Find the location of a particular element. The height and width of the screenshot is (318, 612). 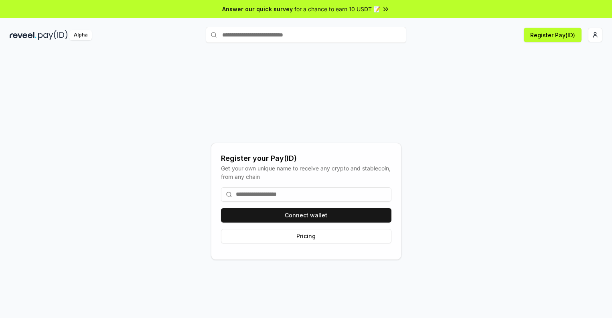

img: pay_id is located at coordinates (53, 35).